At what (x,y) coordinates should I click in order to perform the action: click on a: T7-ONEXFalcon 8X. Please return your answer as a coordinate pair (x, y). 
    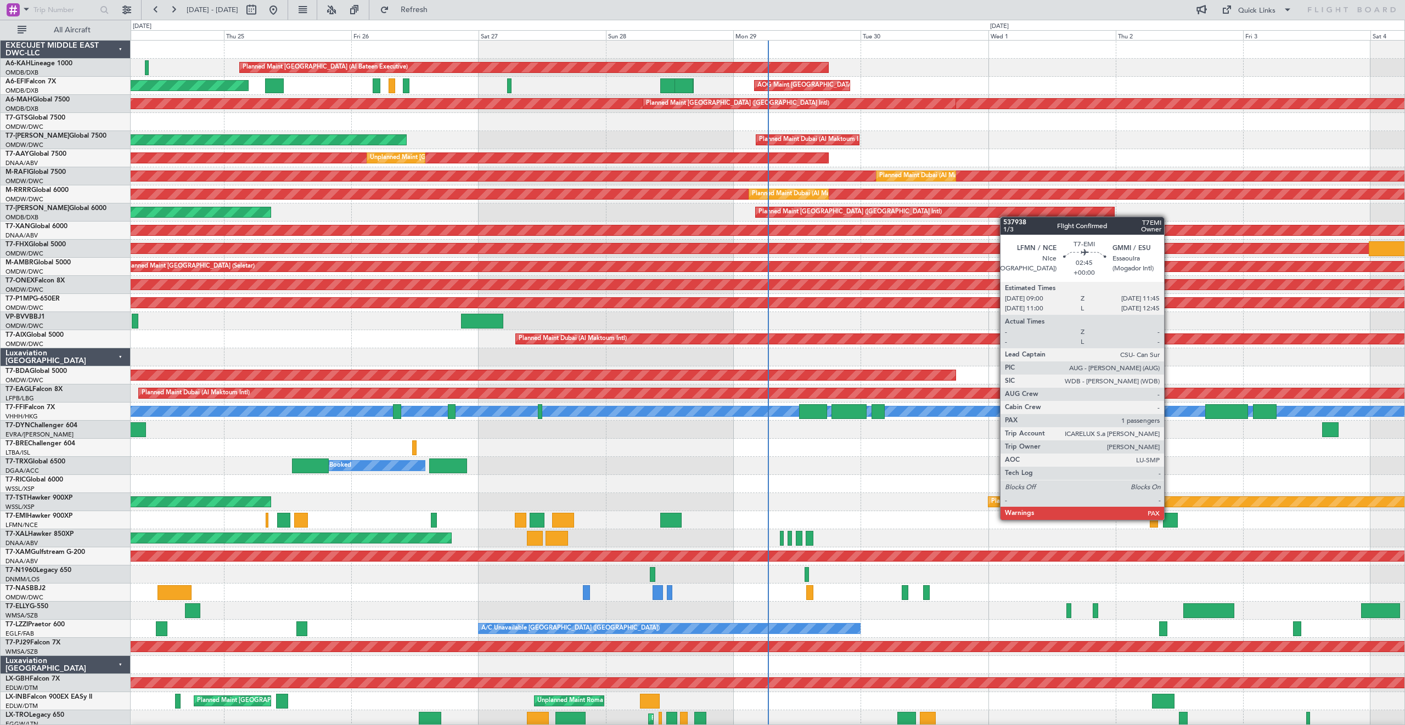
    Looking at the image, I should click on (35, 281).